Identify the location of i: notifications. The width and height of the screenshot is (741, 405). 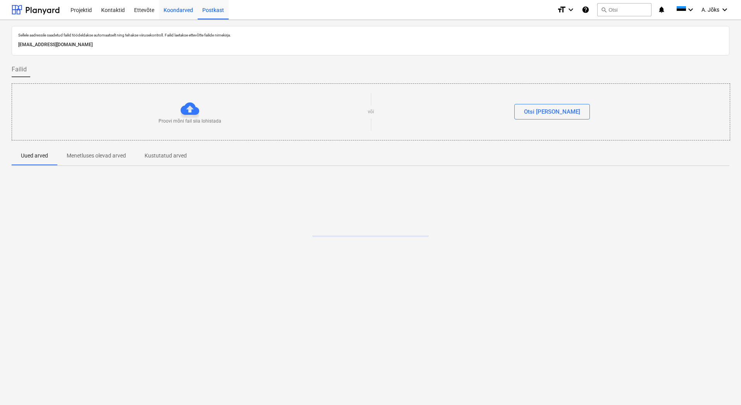
(662, 10).